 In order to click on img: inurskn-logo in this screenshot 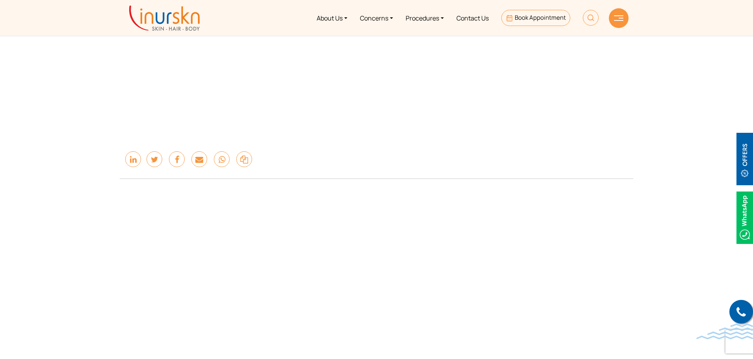, I will do `click(164, 18)`.